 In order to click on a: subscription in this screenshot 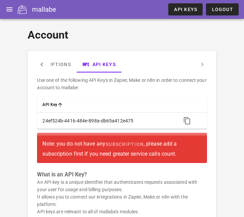, I will do `click(124, 145)`.